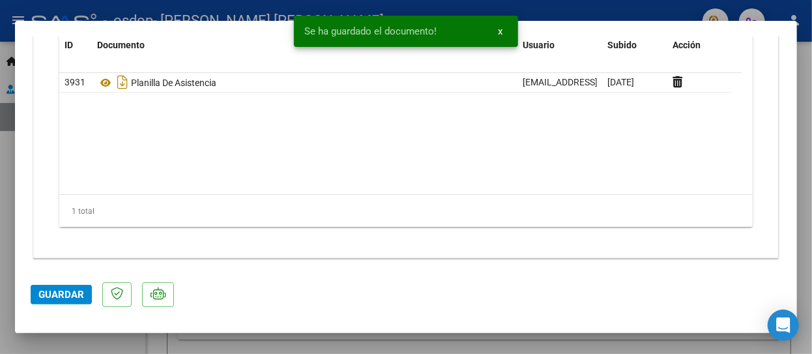  What do you see at coordinates (500, 31) in the screenshot?
I see `span: x` at bounding box center [500, 31].